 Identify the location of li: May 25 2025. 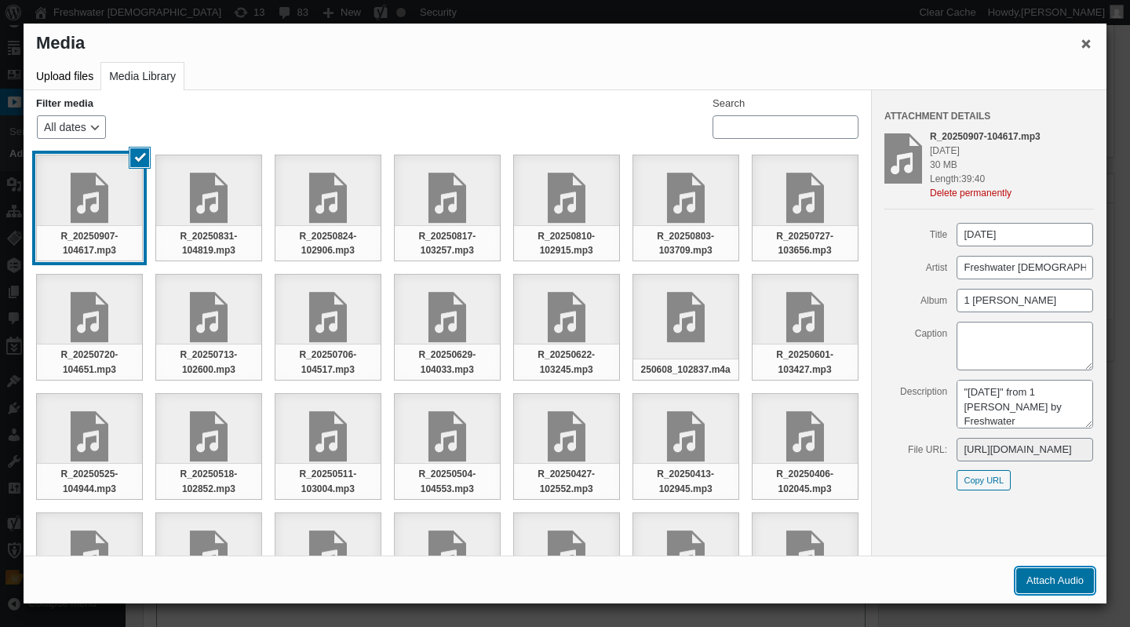
(89, 446).